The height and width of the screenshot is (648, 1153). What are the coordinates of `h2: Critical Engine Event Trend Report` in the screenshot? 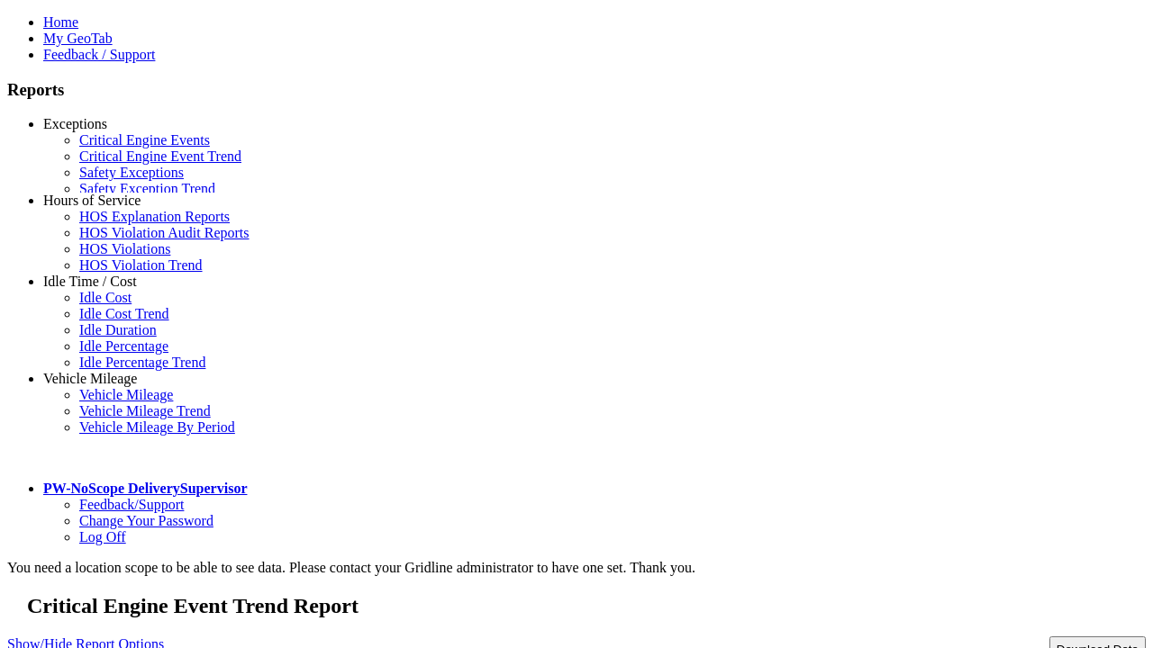 It's located at (586, 606).